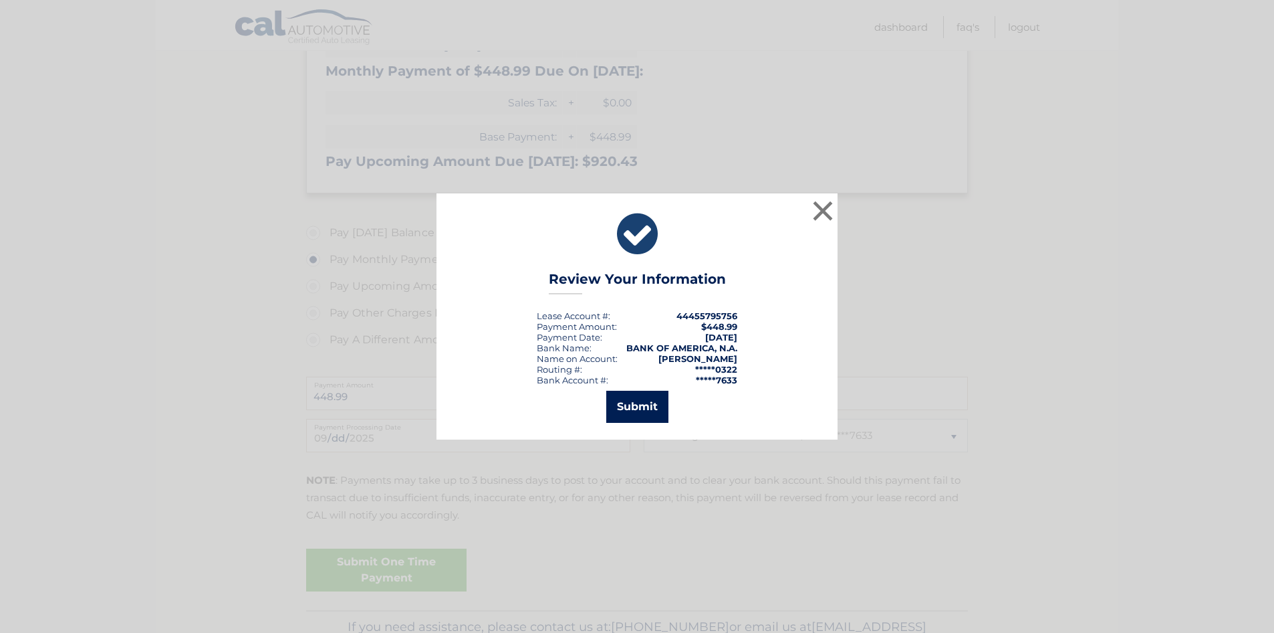  Describe the element at coordinates (572, 380) in the screenshot. I see `div: Bank Account #:` at that location.